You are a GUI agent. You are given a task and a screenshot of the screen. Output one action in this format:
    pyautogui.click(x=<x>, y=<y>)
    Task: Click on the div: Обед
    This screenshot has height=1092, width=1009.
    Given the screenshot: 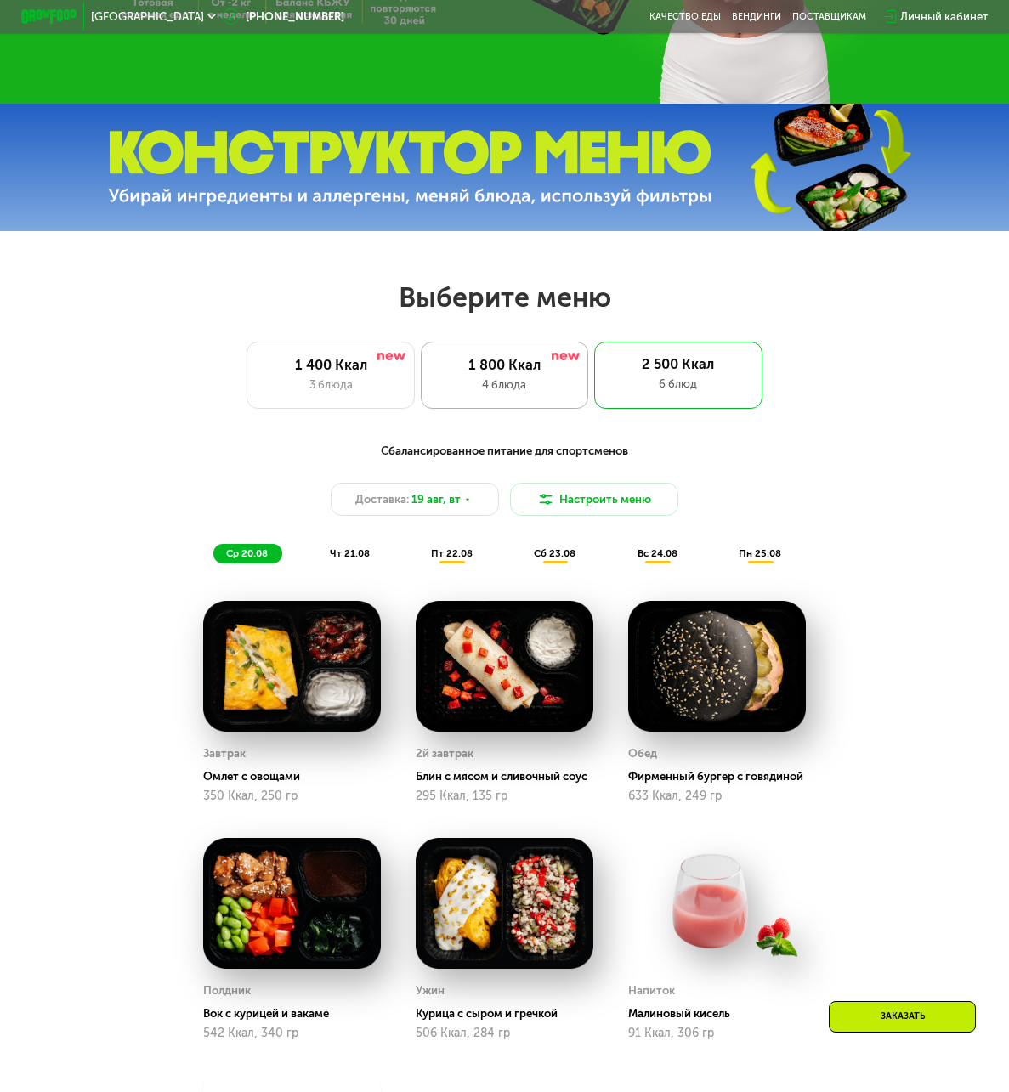 What is the action you would take?
    pyautogui.click(x=642, y=754)
    